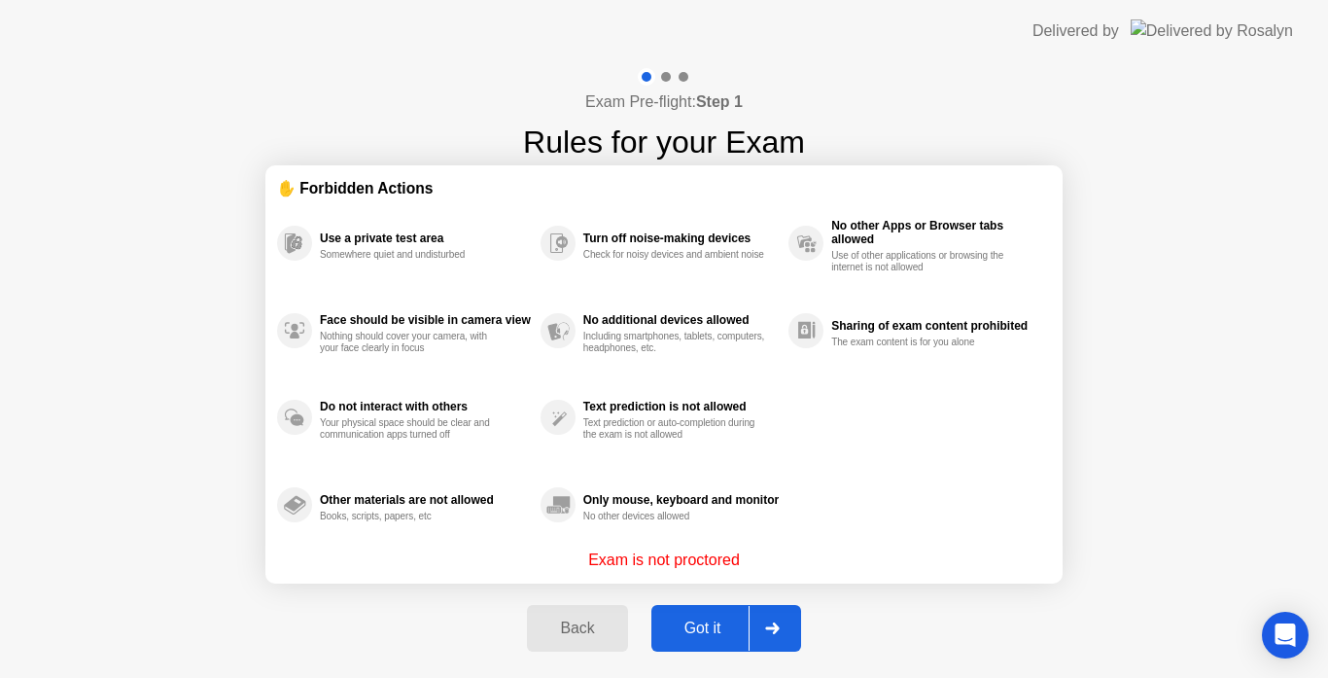 The height and width of the screenshot is (678, 1328). What do you see at coordinates (675, 516) in the screenshot?
I see `div: No other devices allowed` at bounding box center [675, 516].